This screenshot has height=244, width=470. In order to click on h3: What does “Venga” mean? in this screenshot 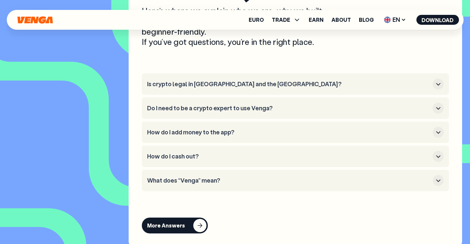, I will do `click(289, 181)`.